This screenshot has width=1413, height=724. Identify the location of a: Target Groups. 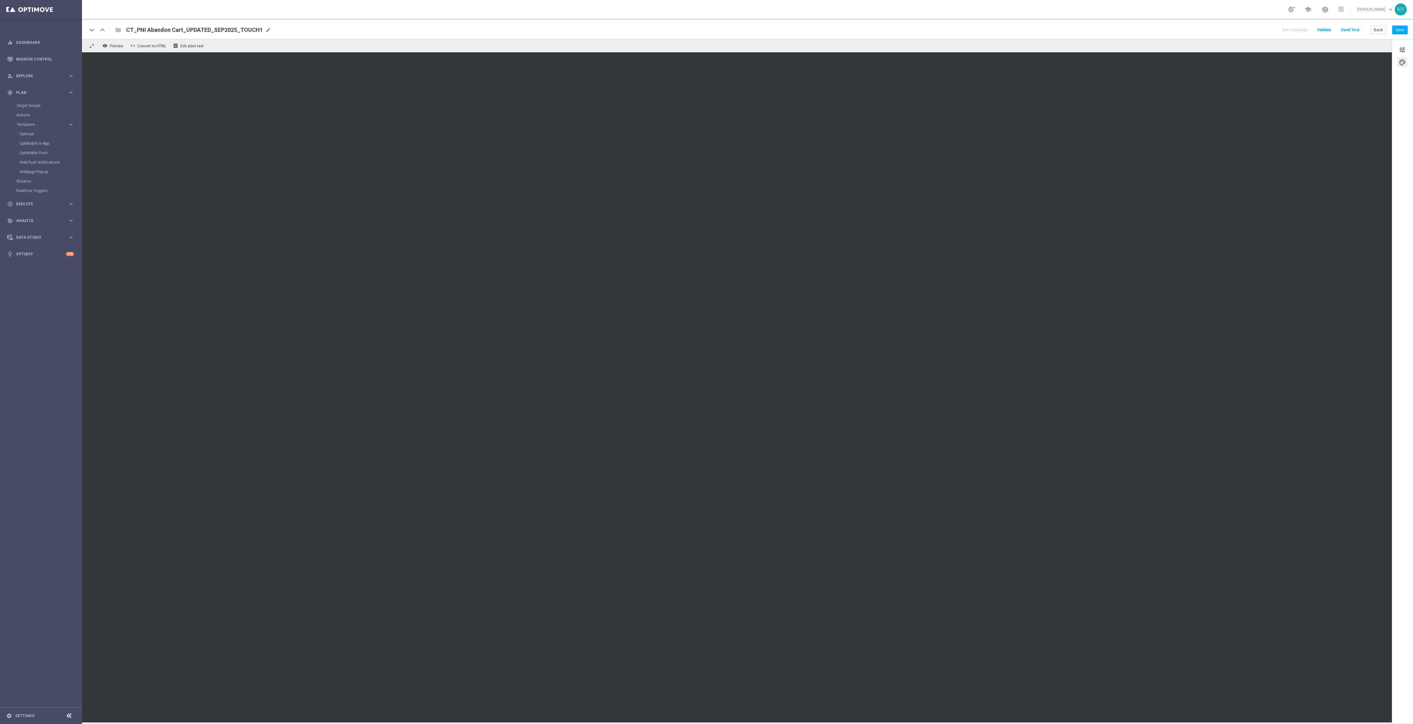
(41, 106).